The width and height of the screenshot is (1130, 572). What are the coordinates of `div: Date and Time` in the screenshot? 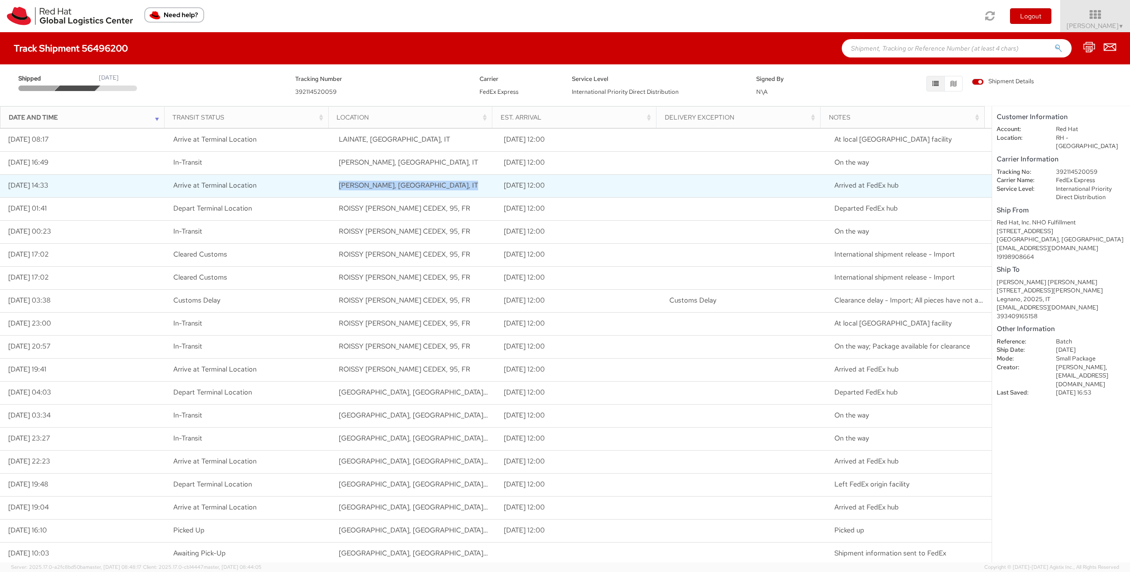 It's located at (85, 117).